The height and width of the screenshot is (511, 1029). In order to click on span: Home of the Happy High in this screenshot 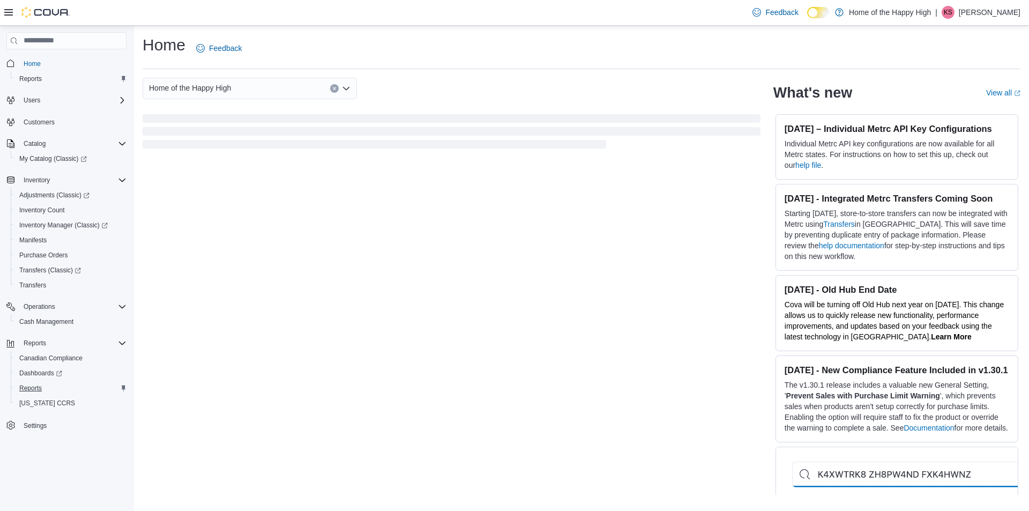, I will do `click(190, 88)`.